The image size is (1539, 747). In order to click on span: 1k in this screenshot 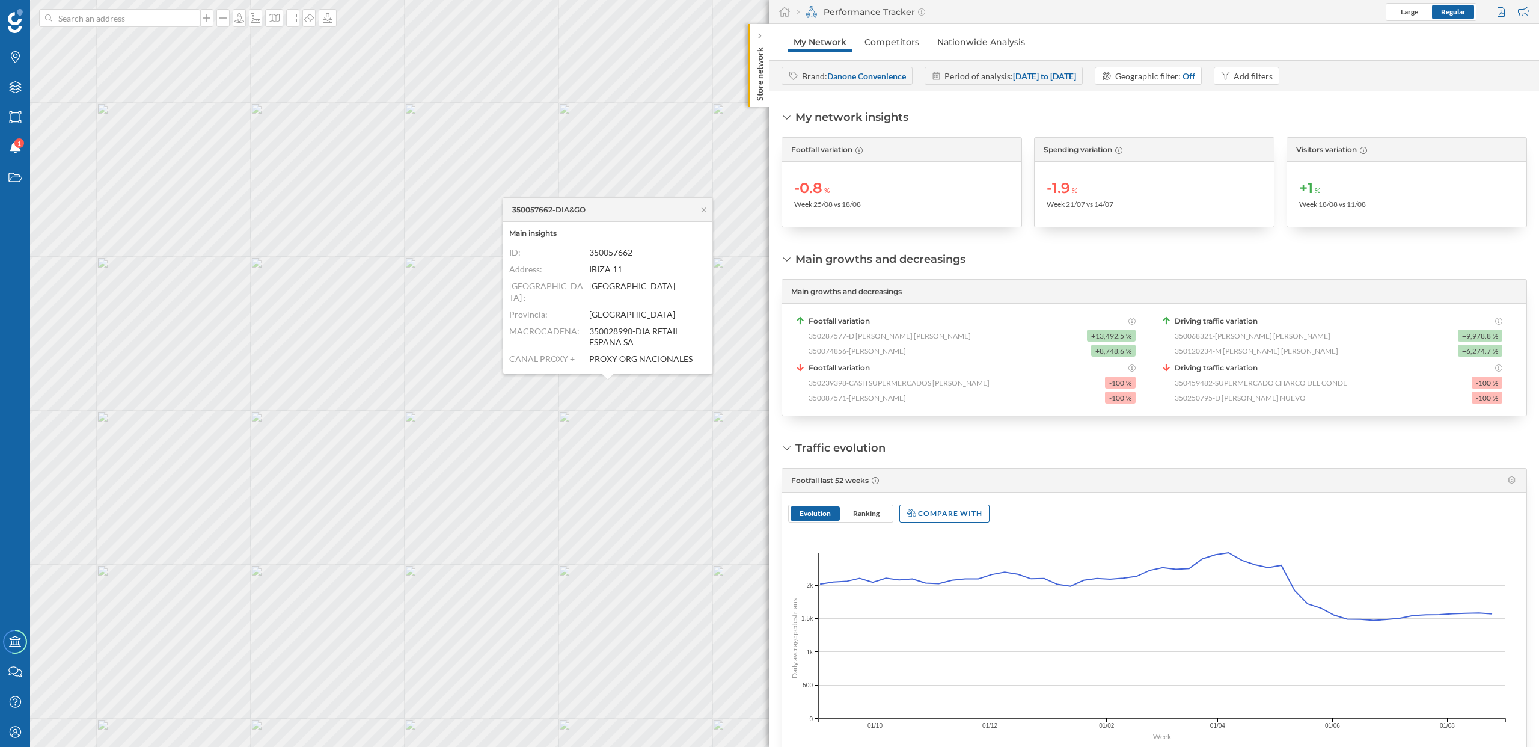, I will do `click(809, 651)`.